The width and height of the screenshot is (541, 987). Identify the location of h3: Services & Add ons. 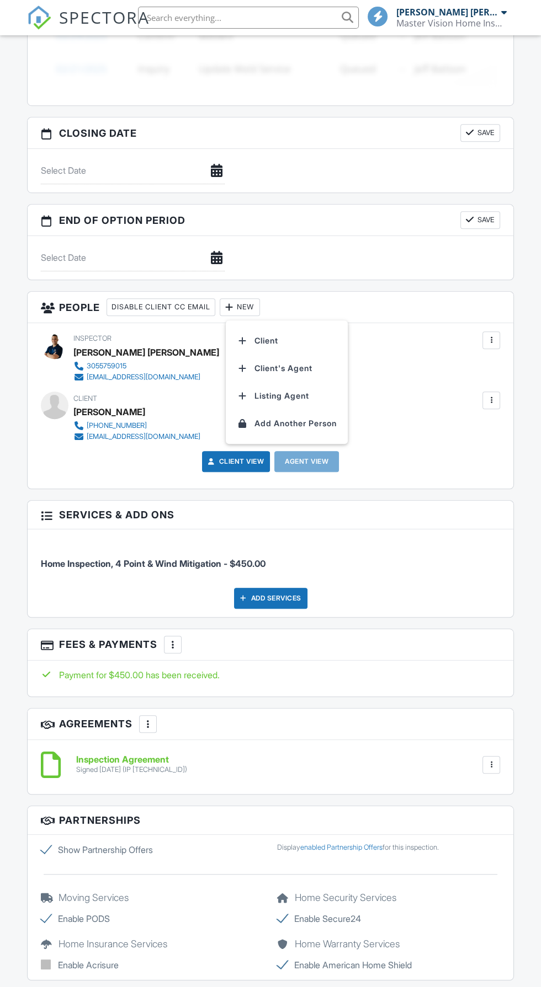
(270, 515).